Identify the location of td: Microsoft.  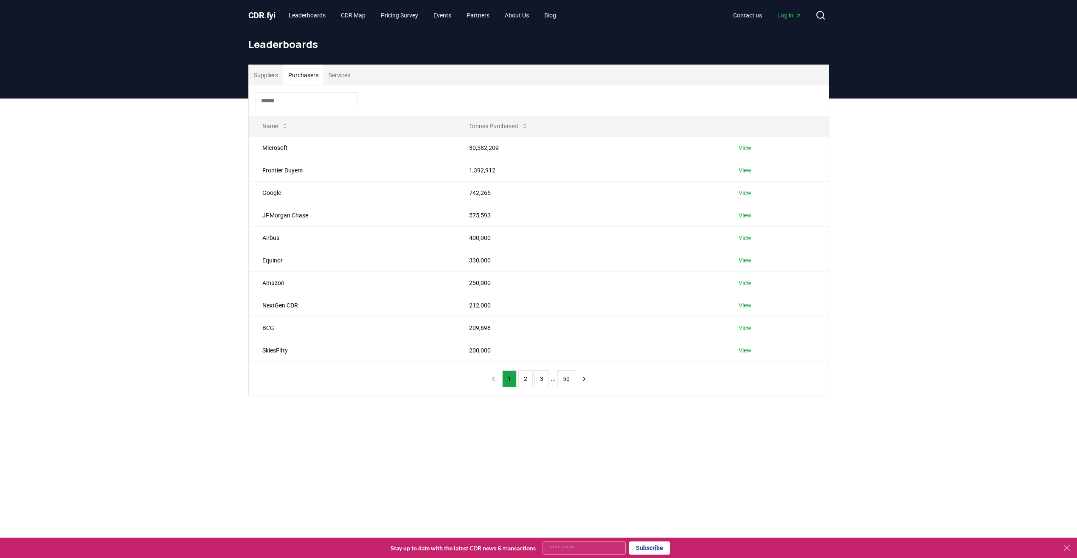
(352, 147).